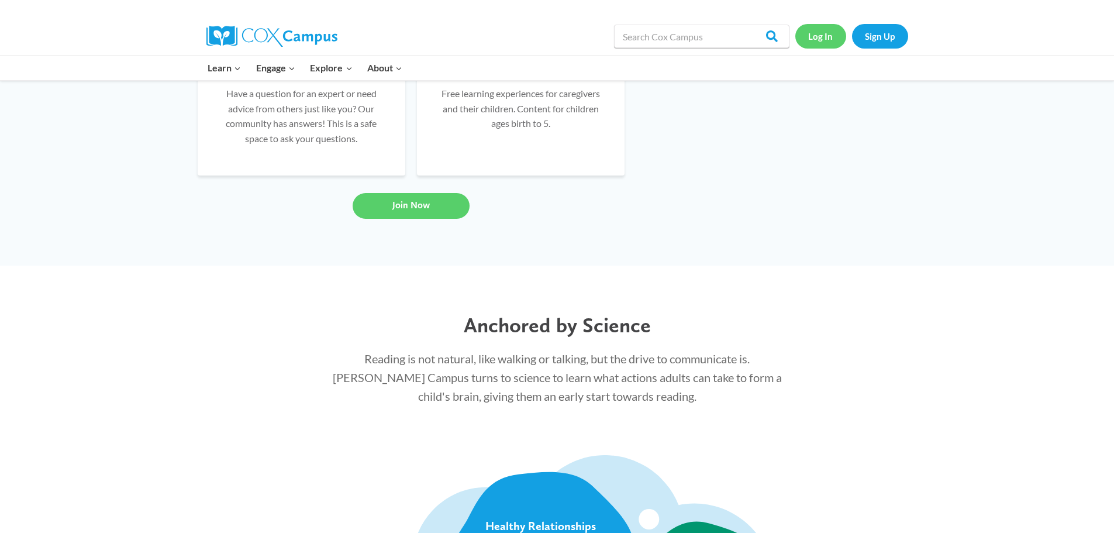 The image size is (1114, 533). Describe the element at coordinates (541, 526) in the screenshot. I see `div: Healthy Relationships` at that location.